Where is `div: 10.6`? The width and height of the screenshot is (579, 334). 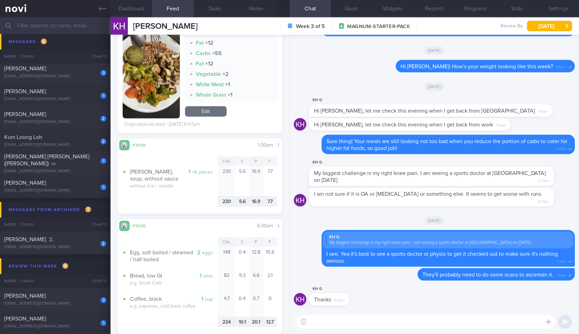 div: 10.6 is located at coordinates (270, 258).